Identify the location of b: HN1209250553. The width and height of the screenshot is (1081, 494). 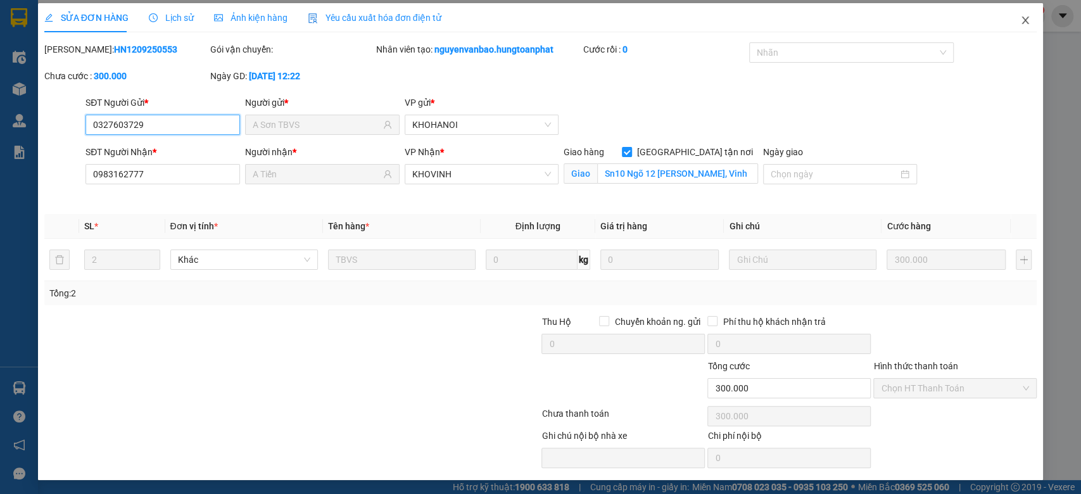
(146, 49).